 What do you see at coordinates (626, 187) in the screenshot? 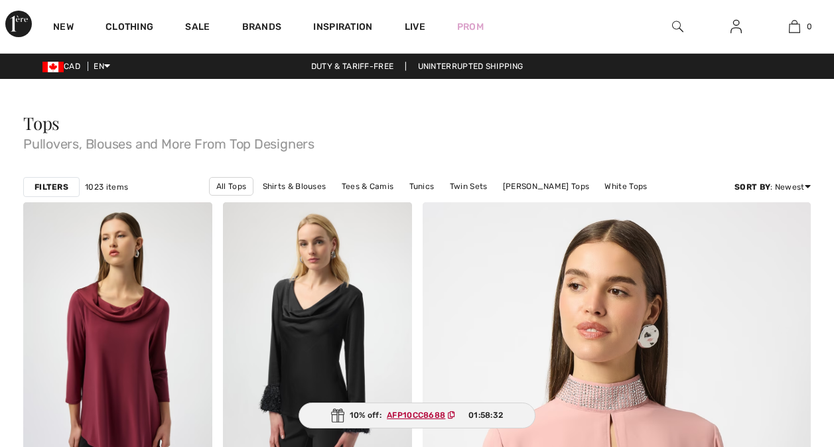
I see `a: White Tops` at bounding box center [626, 187].